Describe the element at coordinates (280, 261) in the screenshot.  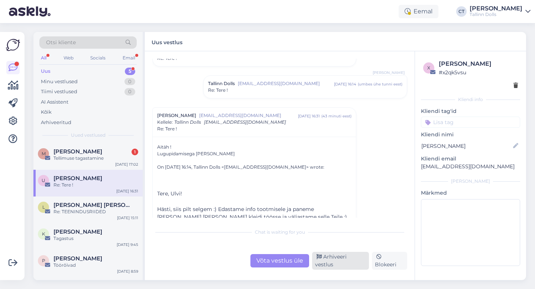
I see `div: Võta vestlus üle` at that location.